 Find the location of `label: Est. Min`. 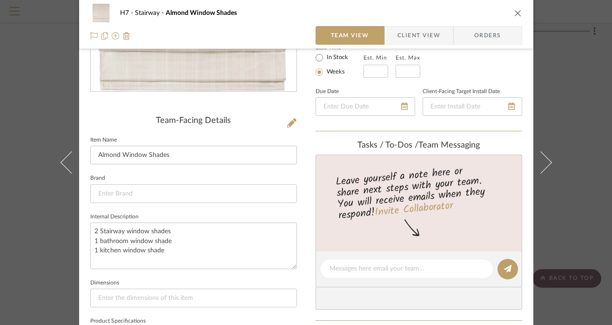

label: Est. Min is located at coordinates (375, 58).